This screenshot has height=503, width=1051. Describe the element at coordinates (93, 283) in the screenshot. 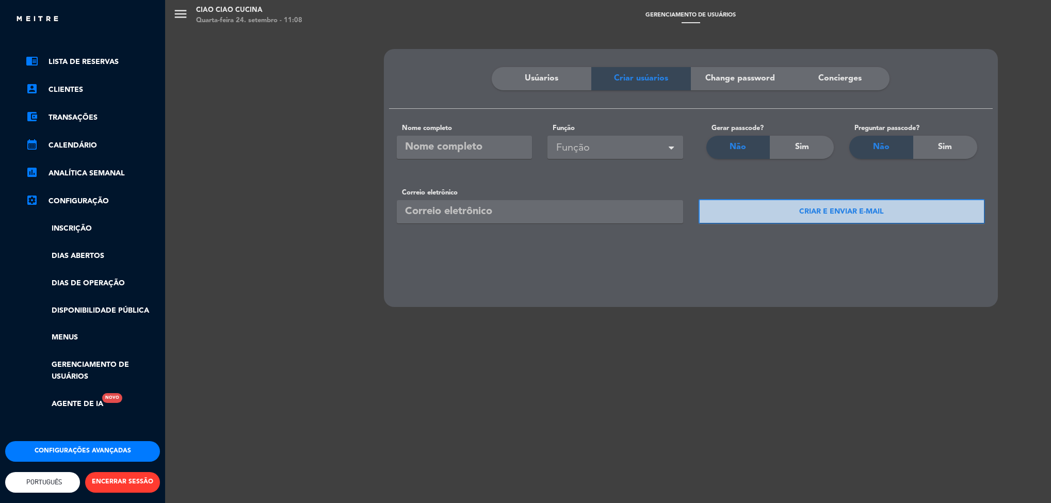

I see `a: Dias de Operação` at that location.